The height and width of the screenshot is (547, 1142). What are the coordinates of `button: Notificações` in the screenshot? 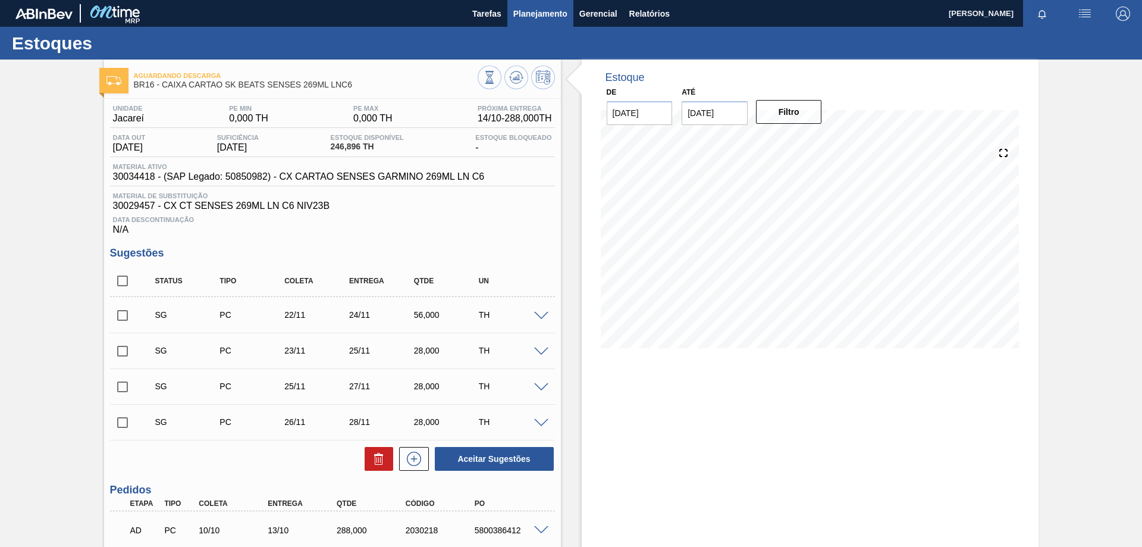 It's located at (1042, 14).